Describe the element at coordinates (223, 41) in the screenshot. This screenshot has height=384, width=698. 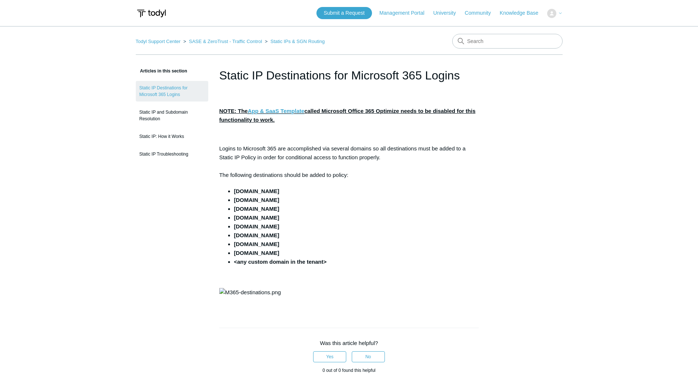
I see `li: SASE & ZeroTrust - Traffic Control` at that location.